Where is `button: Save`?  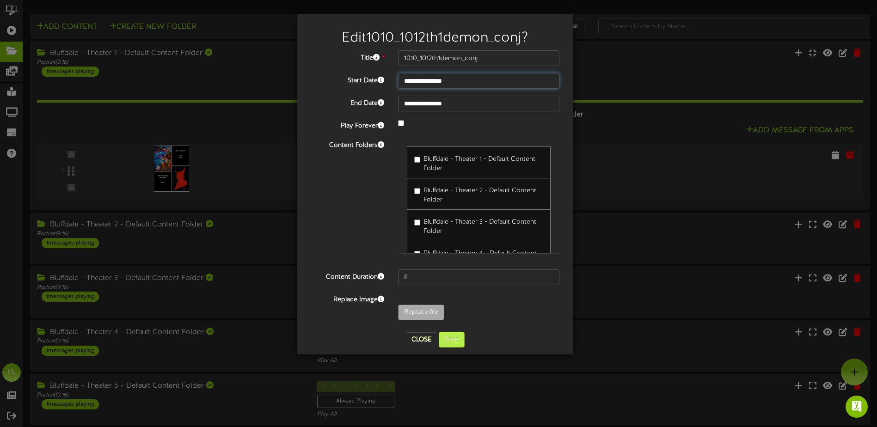
button: Save is located at coordinates (452, 340).